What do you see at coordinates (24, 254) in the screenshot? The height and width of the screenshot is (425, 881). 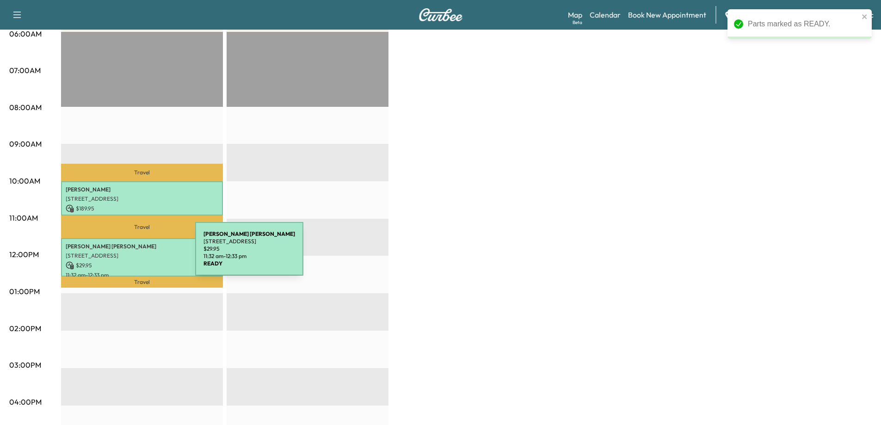 I see `p: 12:00PM` at bounding box center [24, 254].